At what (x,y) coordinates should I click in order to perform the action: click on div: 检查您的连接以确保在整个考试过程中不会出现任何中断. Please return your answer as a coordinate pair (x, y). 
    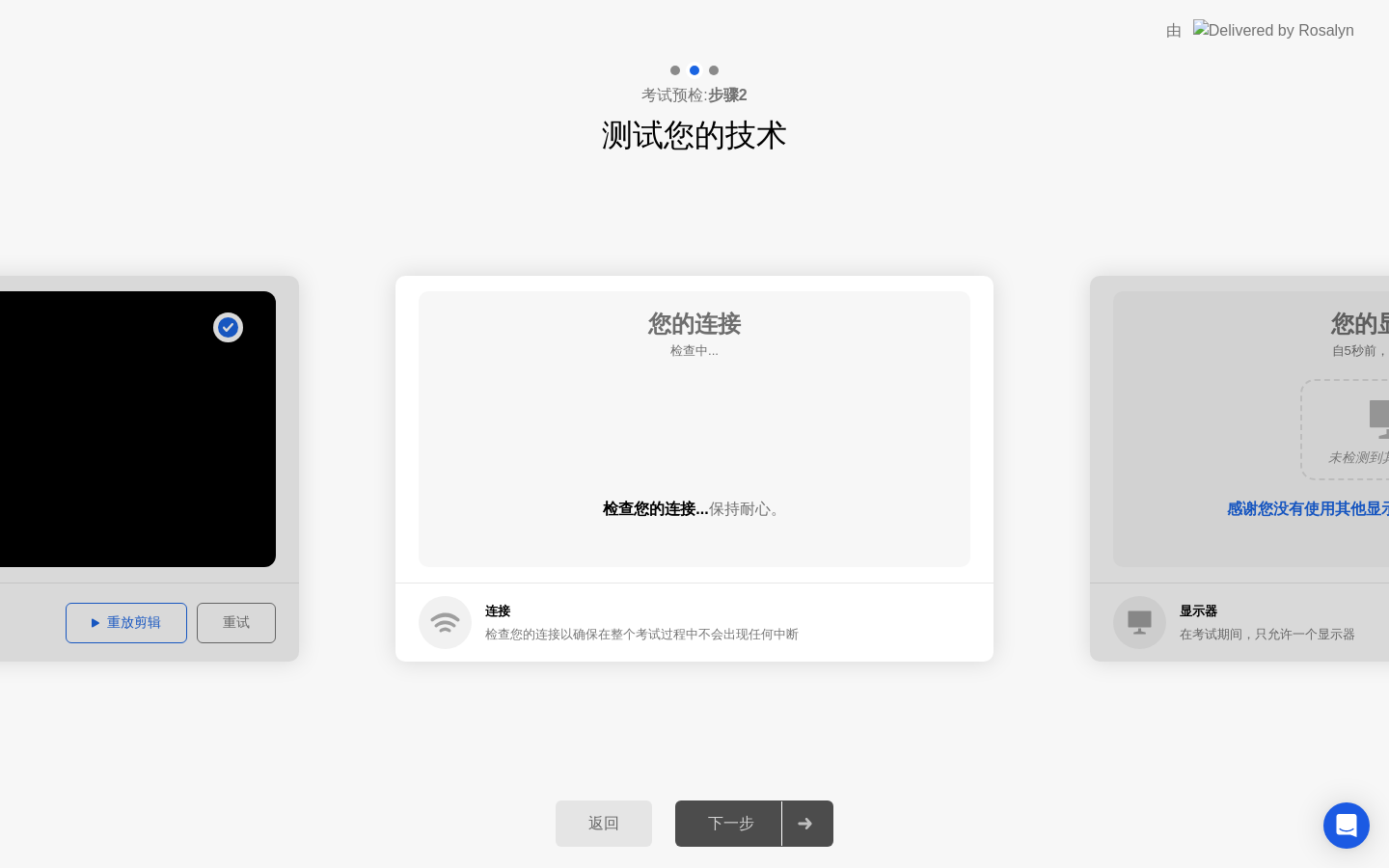
    Looking at the image, I should click on (642, 634).